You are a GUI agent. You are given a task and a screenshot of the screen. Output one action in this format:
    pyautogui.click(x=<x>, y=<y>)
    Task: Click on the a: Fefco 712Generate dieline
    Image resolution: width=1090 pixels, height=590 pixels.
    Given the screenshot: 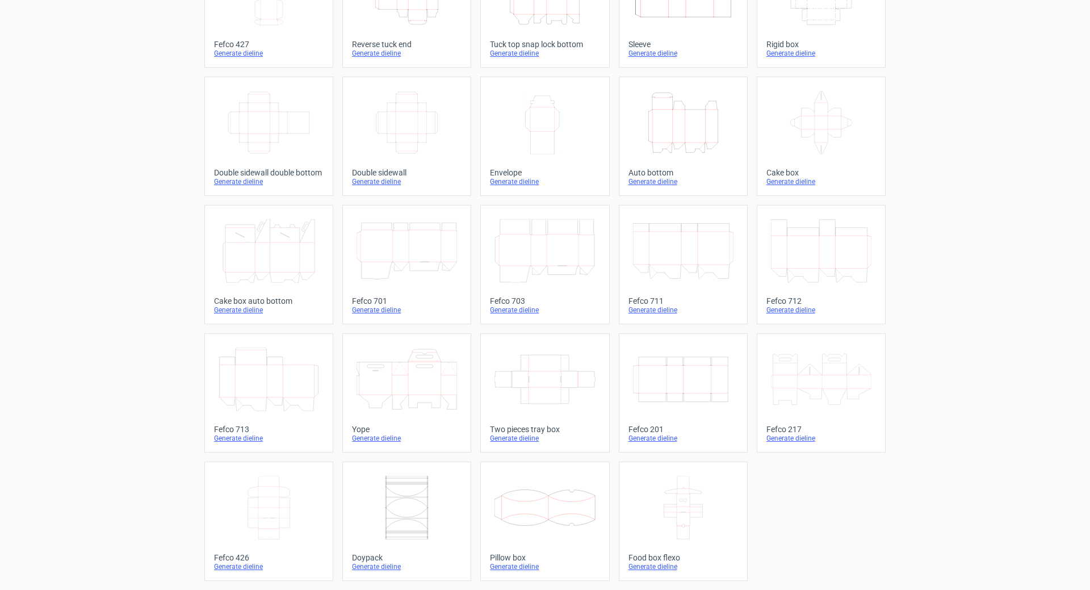 What is the action you would take?
    pyautogui.click(x=821, y=265)
    